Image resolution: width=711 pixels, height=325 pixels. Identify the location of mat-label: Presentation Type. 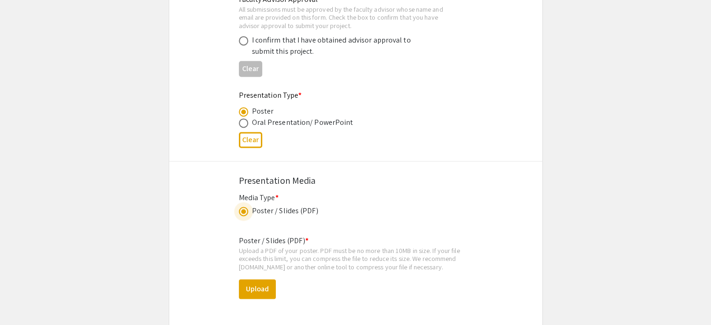
(270, 95).